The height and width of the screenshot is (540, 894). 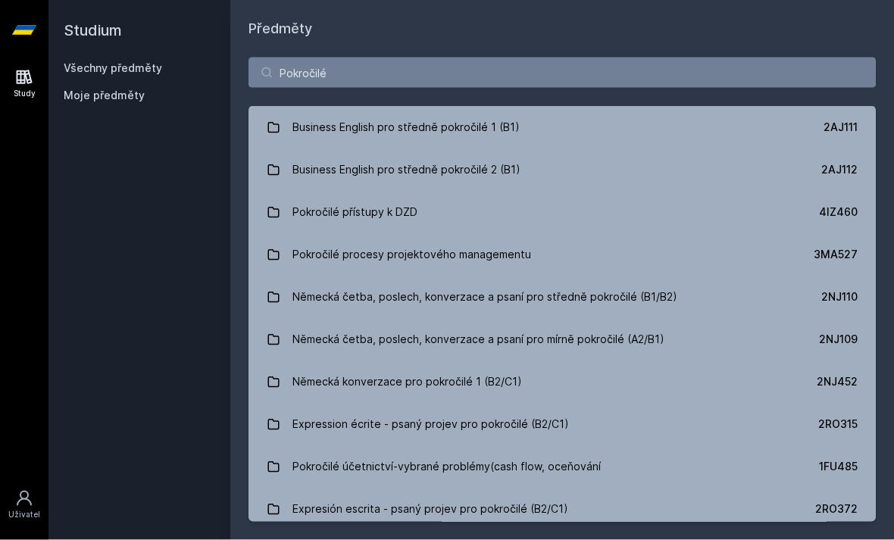 I want to click on div: 2AJ111, so click(x=840, y=127).